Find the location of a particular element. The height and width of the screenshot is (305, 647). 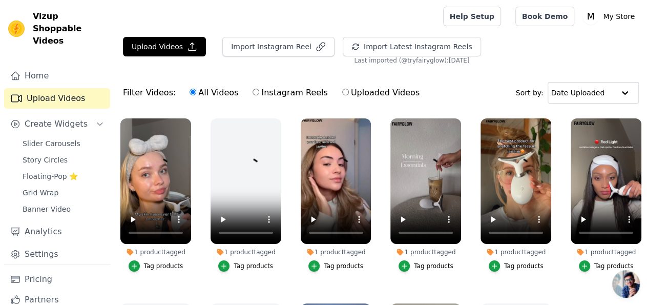

a: Slider Carousels is located at coordinates (63, 143).